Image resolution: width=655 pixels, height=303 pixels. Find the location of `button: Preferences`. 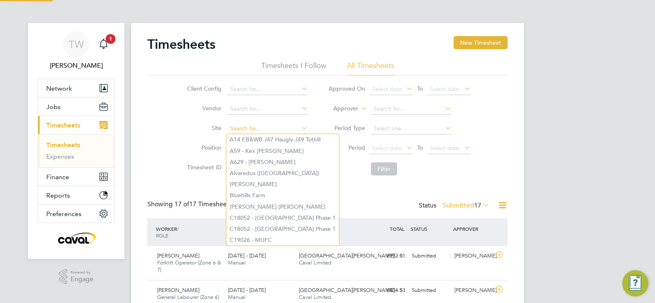

button: Preferences is located at coordinates (76, 213).